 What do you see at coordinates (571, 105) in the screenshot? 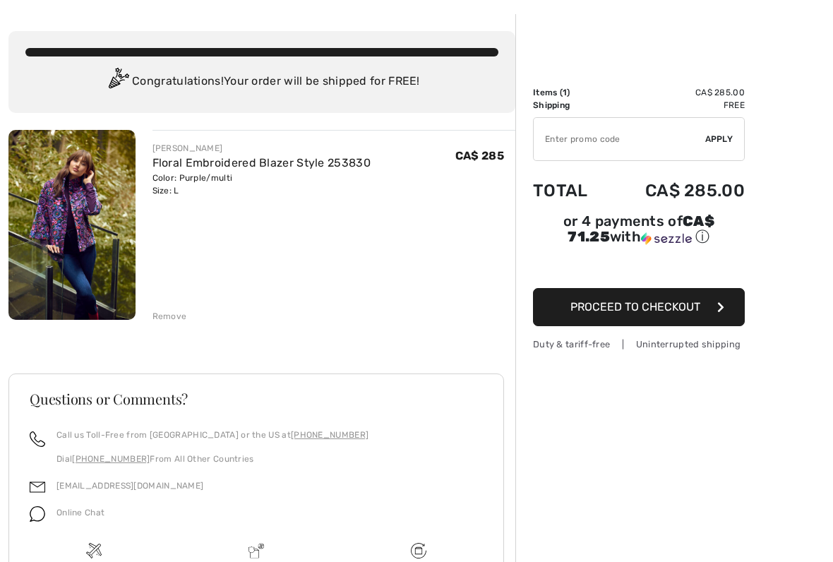
I see `td: Shipping` at bounding box center [571, 105].